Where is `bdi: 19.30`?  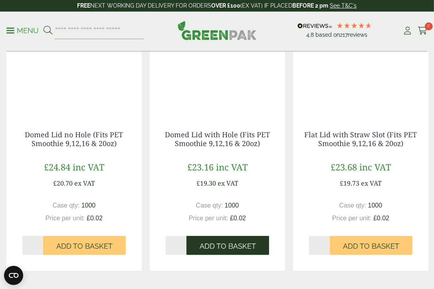 bdi: 19.30 is located at coordinates (206, 183).